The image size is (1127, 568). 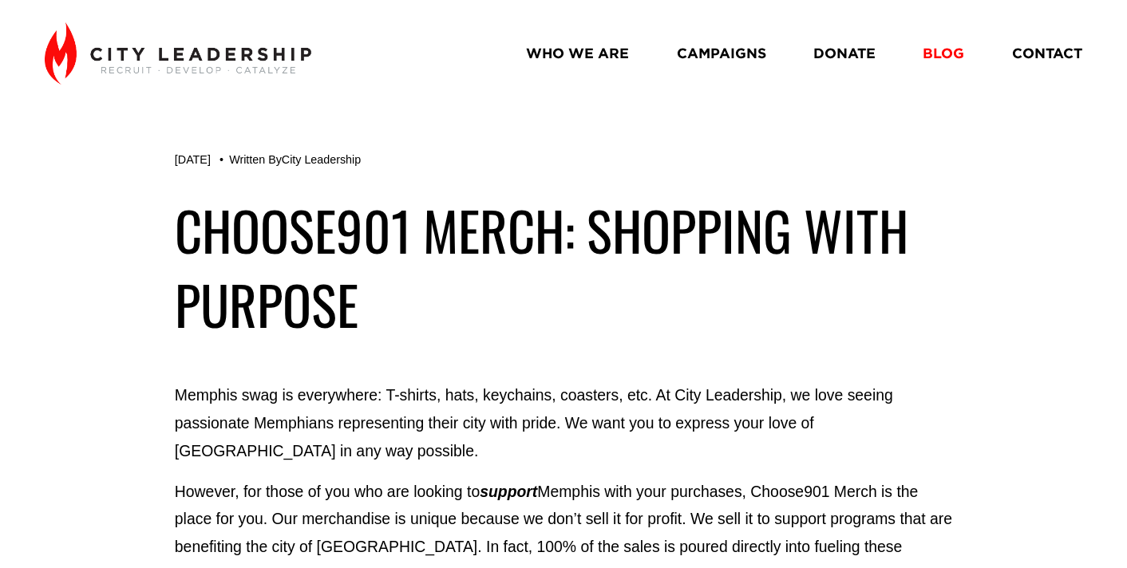 I want to click on a: CONTACT, so click(x=1047, y=53).